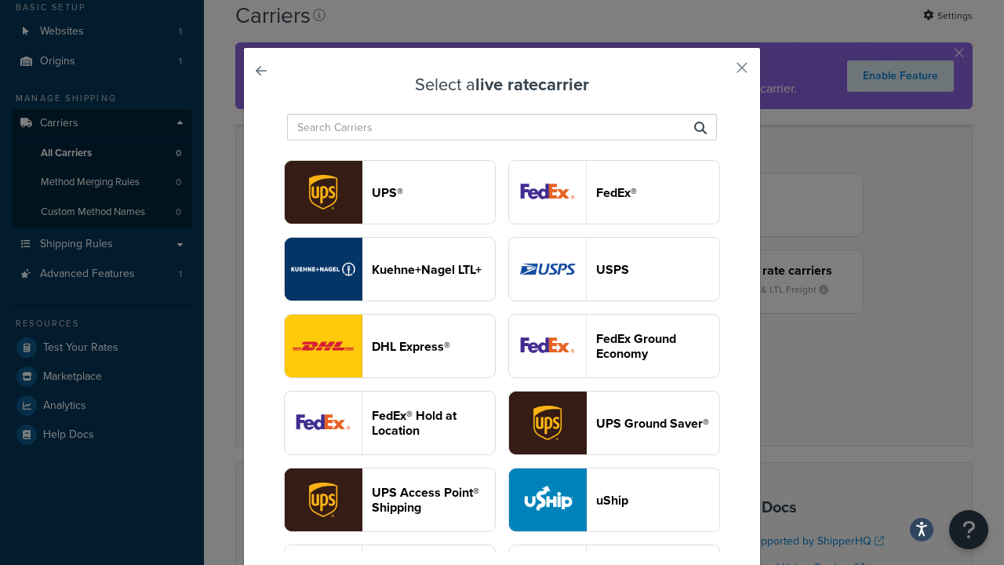 This screenshot has height=565, width=1004. I want to click on button: dhl logoDHL Express®, so click(390, 346).